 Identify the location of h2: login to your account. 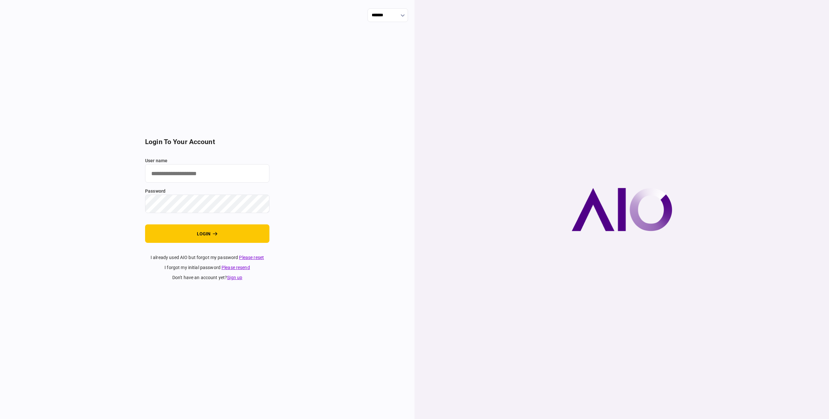
(207, 142).